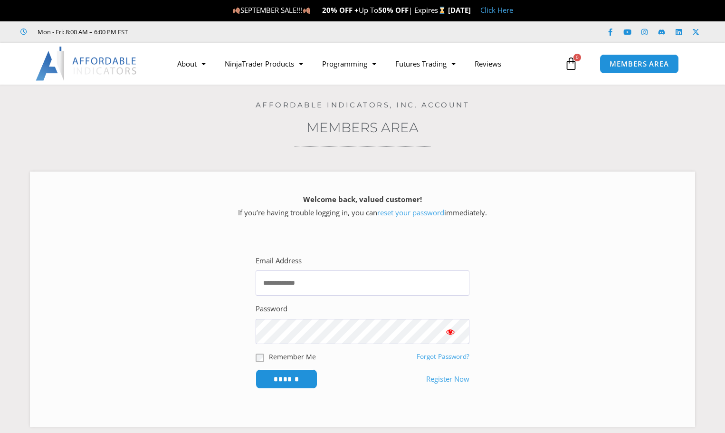  Describe the element at coordinates (425, 64) in the screenshot. I see `a: Futures Trading` at that location.